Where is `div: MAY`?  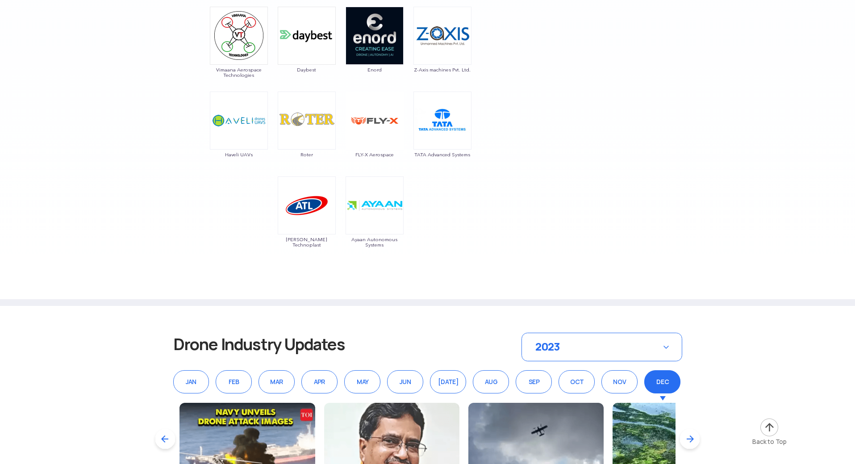 div: MAY is located at coordinates (362, 382).